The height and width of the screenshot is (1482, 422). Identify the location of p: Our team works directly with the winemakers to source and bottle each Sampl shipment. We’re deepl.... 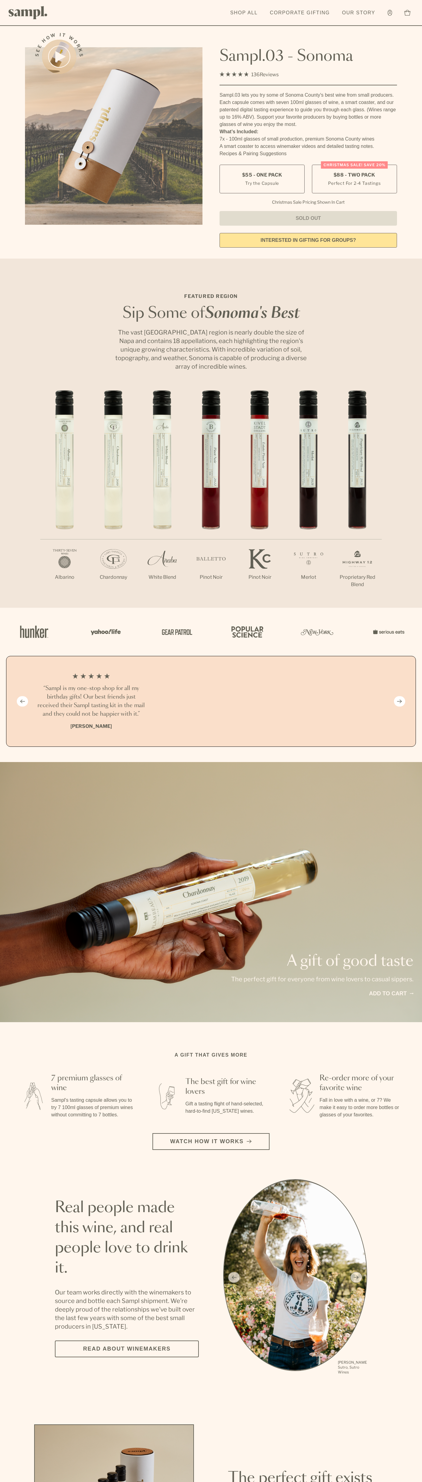
(127, 1310).